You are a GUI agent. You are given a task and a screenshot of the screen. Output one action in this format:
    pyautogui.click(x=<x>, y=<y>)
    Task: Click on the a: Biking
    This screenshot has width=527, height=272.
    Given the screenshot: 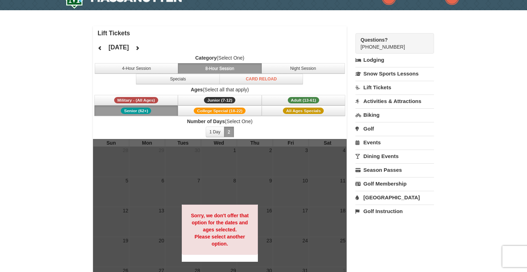 What is the action you would take?
    pyautogui.click(x=395, y=115)
    